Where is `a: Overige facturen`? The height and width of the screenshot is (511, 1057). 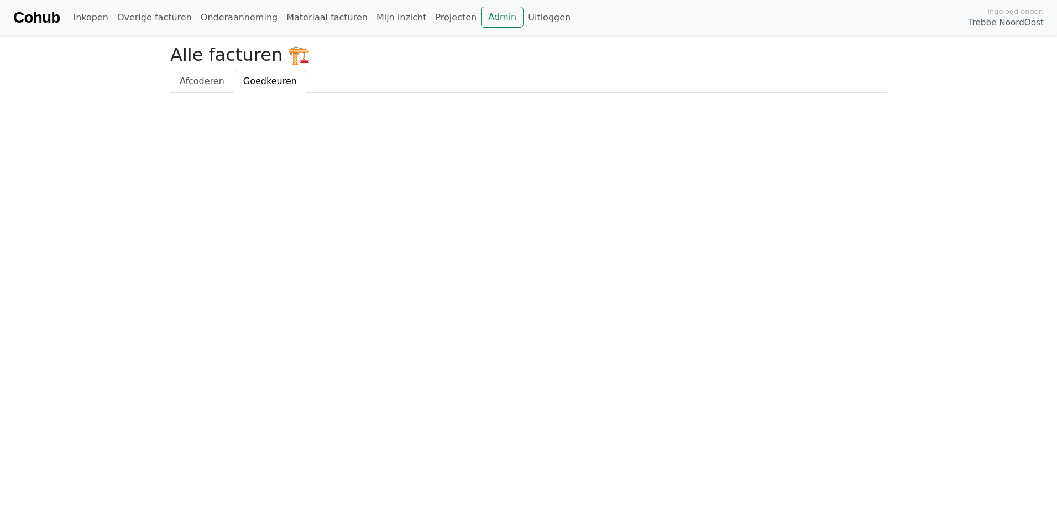 a: Overige facturen is located at coordinates (154, 18).